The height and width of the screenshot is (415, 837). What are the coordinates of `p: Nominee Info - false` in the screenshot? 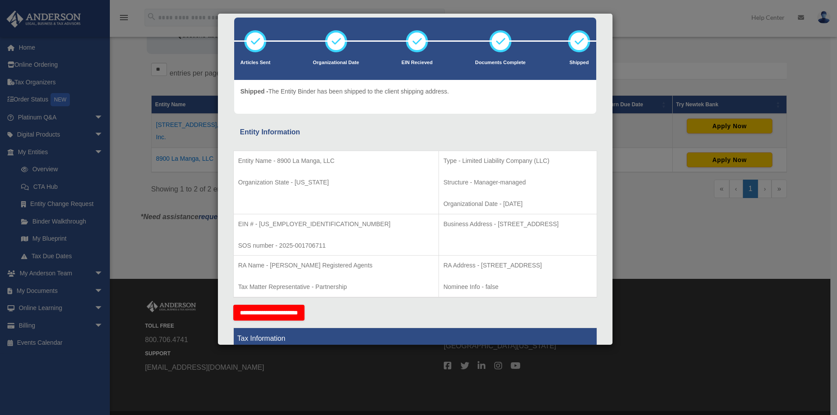 It's located at (518, 287).